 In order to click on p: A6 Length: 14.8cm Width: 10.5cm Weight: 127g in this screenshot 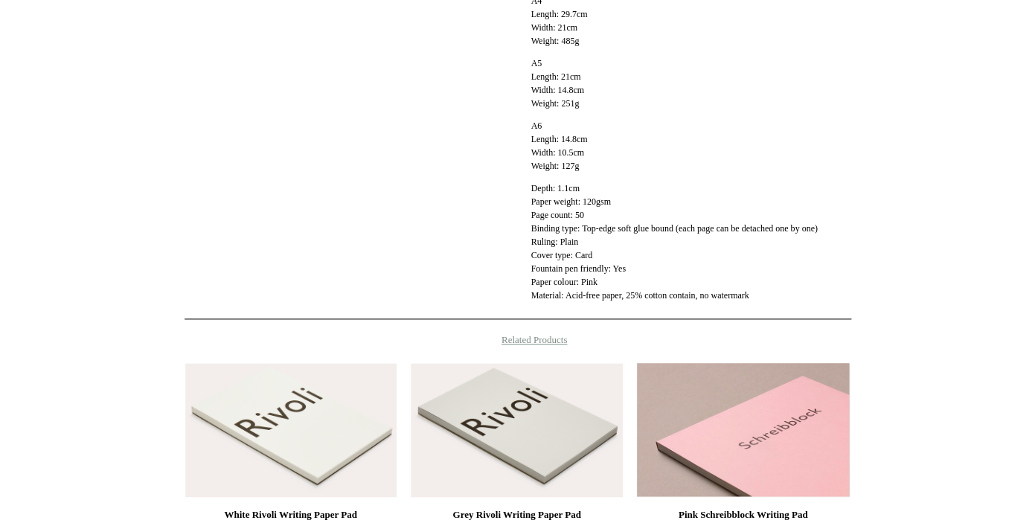, I will do `click(691, 146)`.